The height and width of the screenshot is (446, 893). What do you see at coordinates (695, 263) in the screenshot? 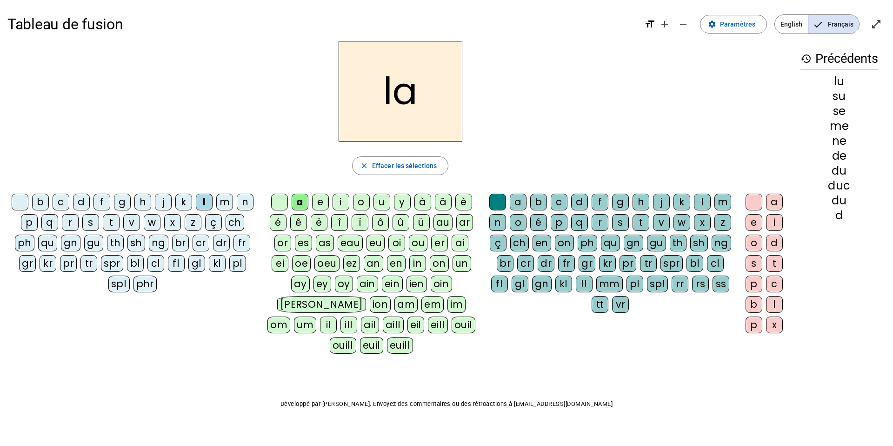
I see `div: bl` at bounding box center [695, 263].